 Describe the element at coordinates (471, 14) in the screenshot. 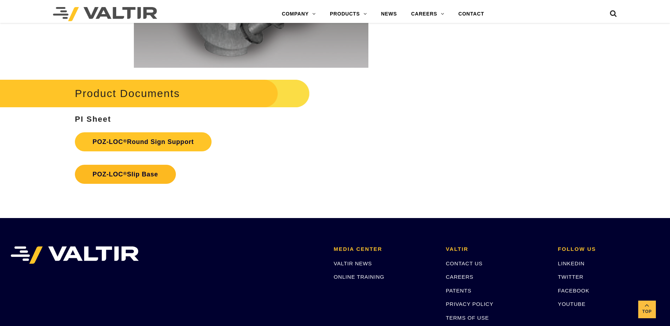

I see `a: CONTACT` at that location.